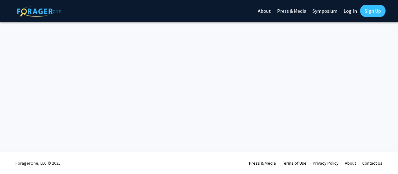 The width and height of the screenshot is (398, 174). Describe the element at coordinates (372, 163) in the screenshot. I see `a: Contact Us` at that location.